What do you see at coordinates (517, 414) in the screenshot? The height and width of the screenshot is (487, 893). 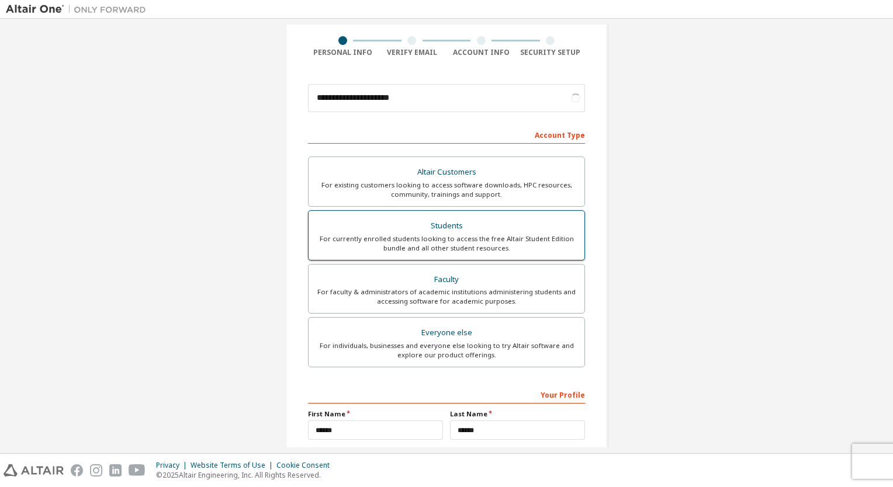 I see `label: Last Name` at bounding box center [517, 414].